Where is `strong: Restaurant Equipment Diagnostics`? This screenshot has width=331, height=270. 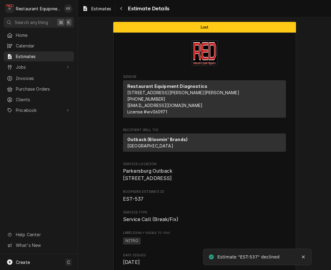 strong: Restaurant Equipment Diagnostics is located at coordinates (167, 86).